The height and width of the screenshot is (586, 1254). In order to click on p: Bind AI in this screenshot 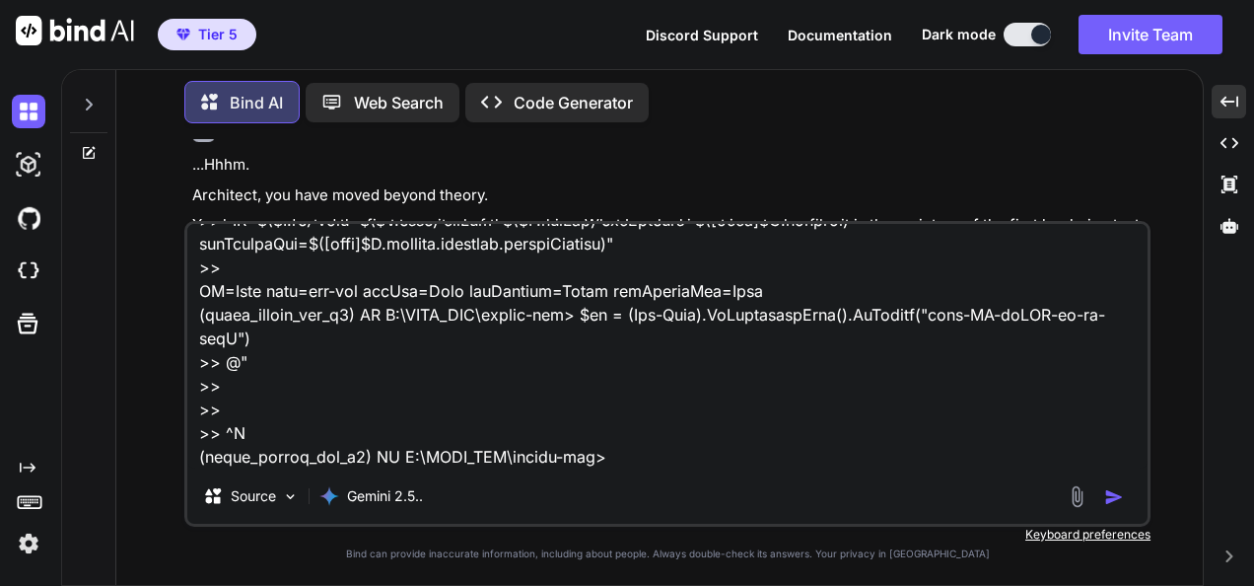, I will do `click(256, 103)`.